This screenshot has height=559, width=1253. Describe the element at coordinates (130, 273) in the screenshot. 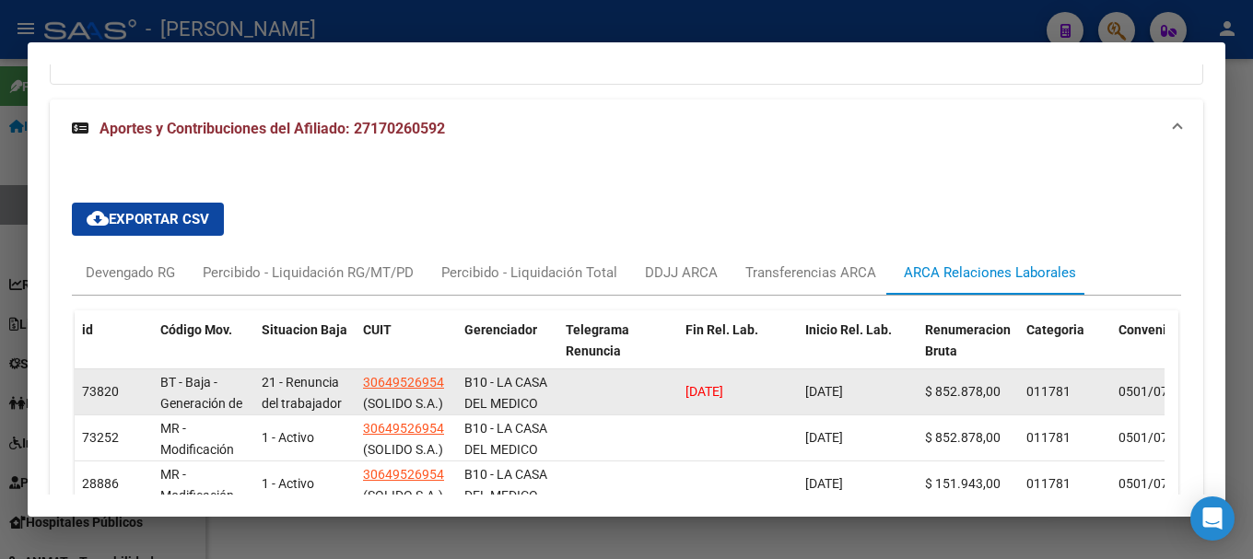

I see `div: Devengado RG` at that location.